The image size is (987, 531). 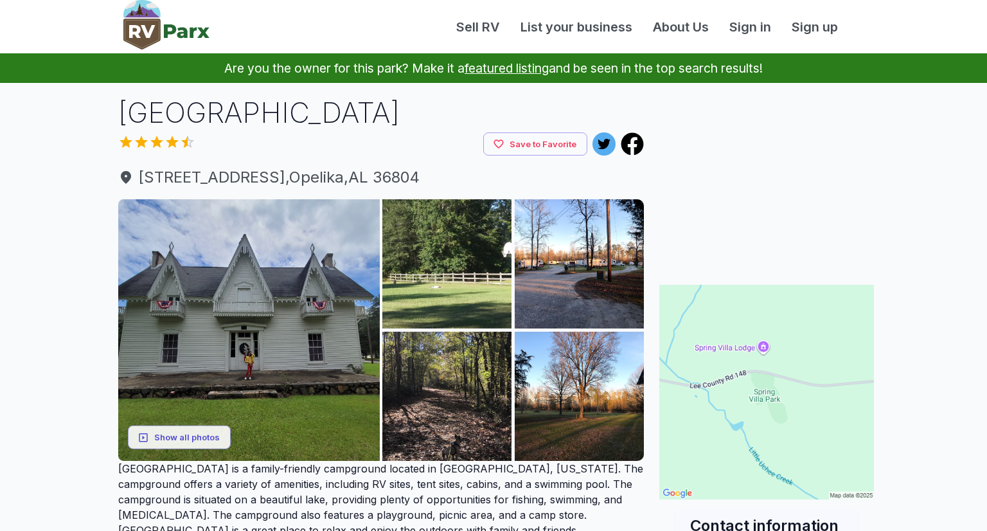 I want to click on img: AAcXr8pbQQ8s5-NzLVt1rygNJqBIsGE_8Pz3pGE1Jes8IVGdKtKMpJg9lGWX2danmsaKIvFCnxrFtsSfqHLv6yLZzf15oiwkQ..., so click(x=446, y=263).